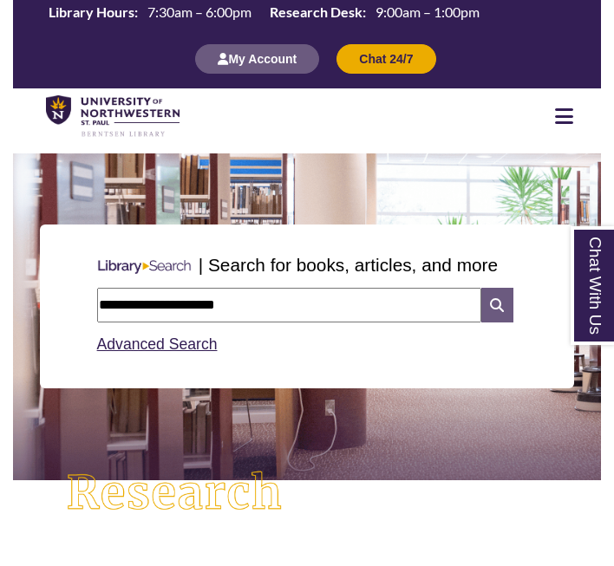  I want to click on button: Chat 24/7, so click(386, 59).